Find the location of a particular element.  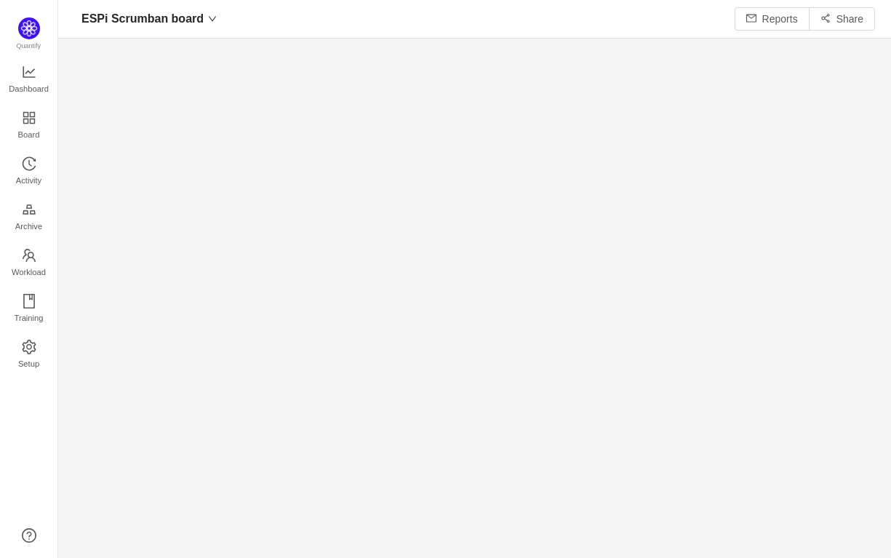

i: icon: gold is located at coordinates (29, 210).